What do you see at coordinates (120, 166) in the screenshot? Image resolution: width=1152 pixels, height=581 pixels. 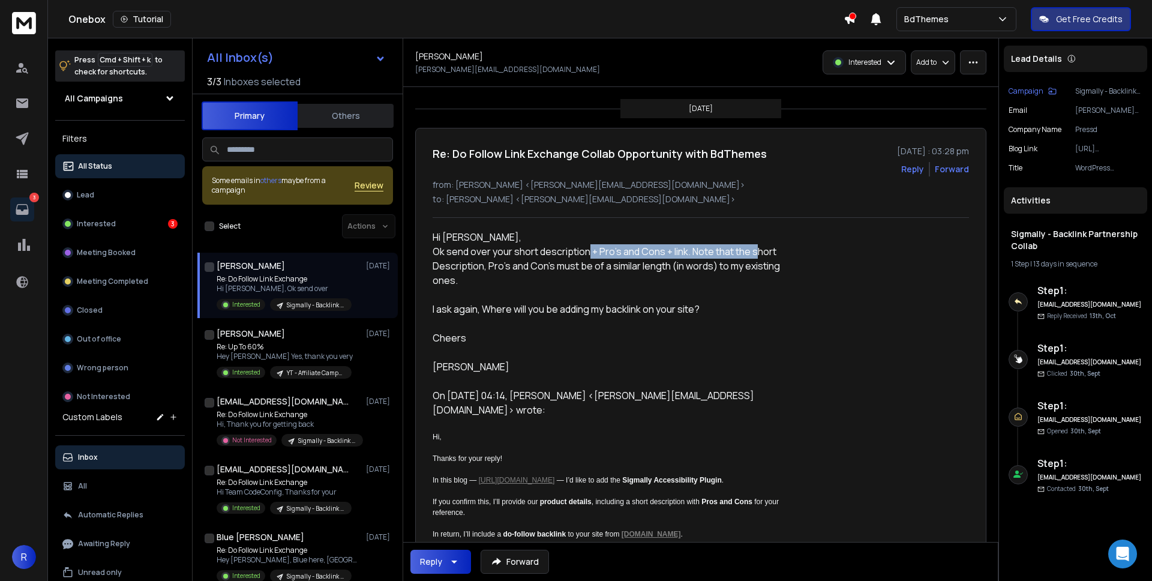 I see `button: All Status` at bounding box center [120, 166].